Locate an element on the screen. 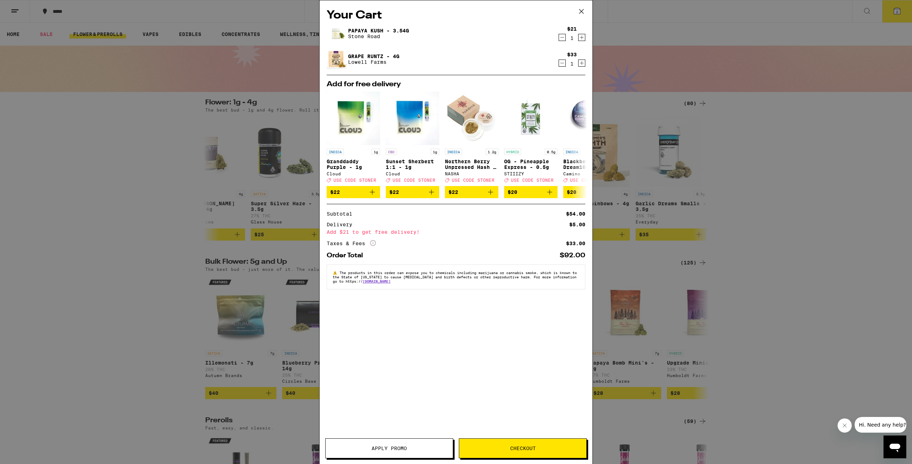 Image resolution: width=912 pixels, height=464 pixels. div: $92.00 is located at coordinates (573, 256).